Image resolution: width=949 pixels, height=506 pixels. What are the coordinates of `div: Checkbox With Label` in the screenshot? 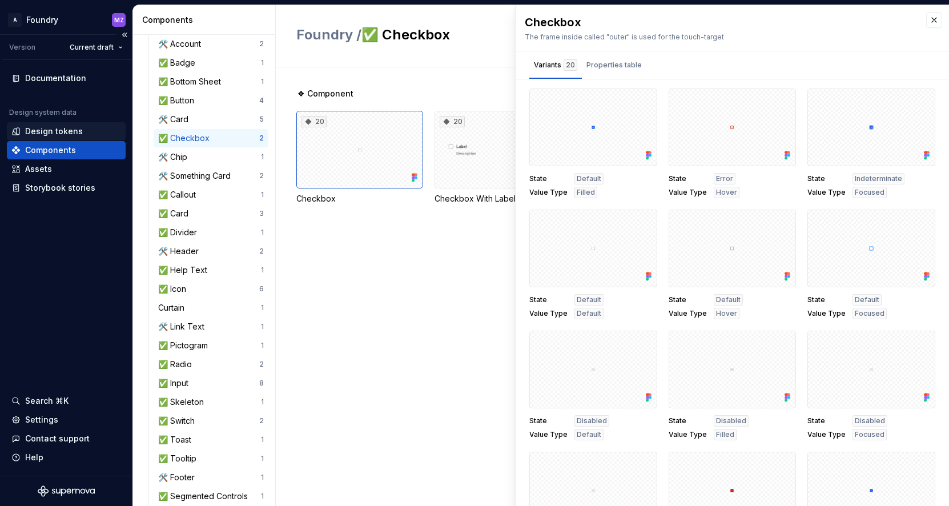 It's located at (498, 199).